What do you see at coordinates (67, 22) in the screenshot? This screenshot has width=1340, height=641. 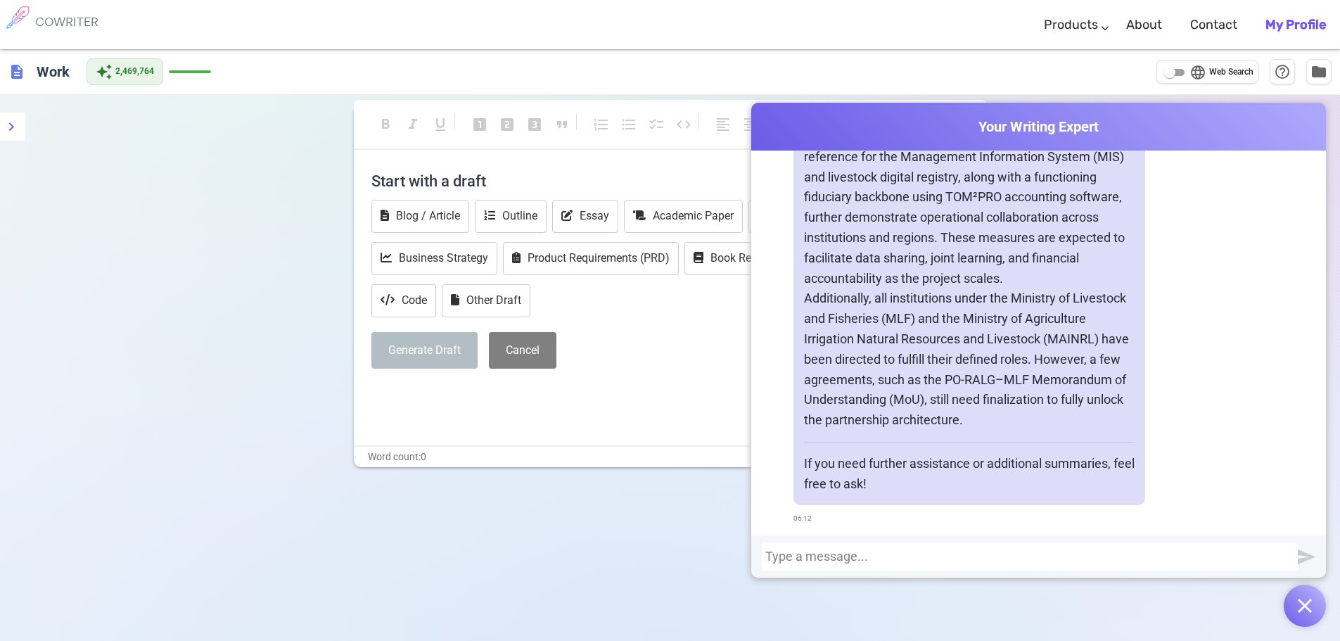 I see `h6: COWRITER` at bounding box center [67, 22].